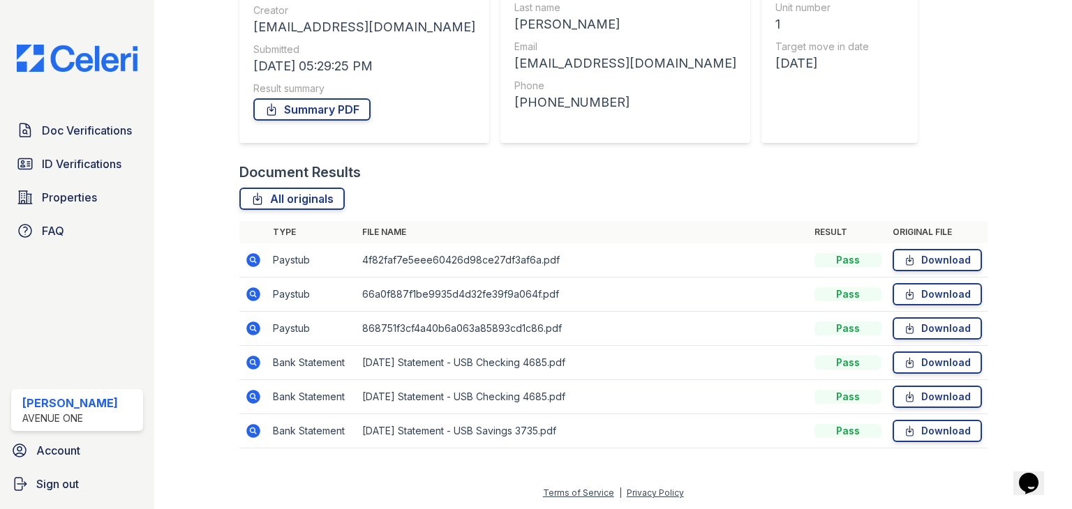 This screenshot has width=1072, height=509. What do you see at coordinates (837, 47) in the screenshot?
I see `div: Target move in date` at bounding box center [837, 47].